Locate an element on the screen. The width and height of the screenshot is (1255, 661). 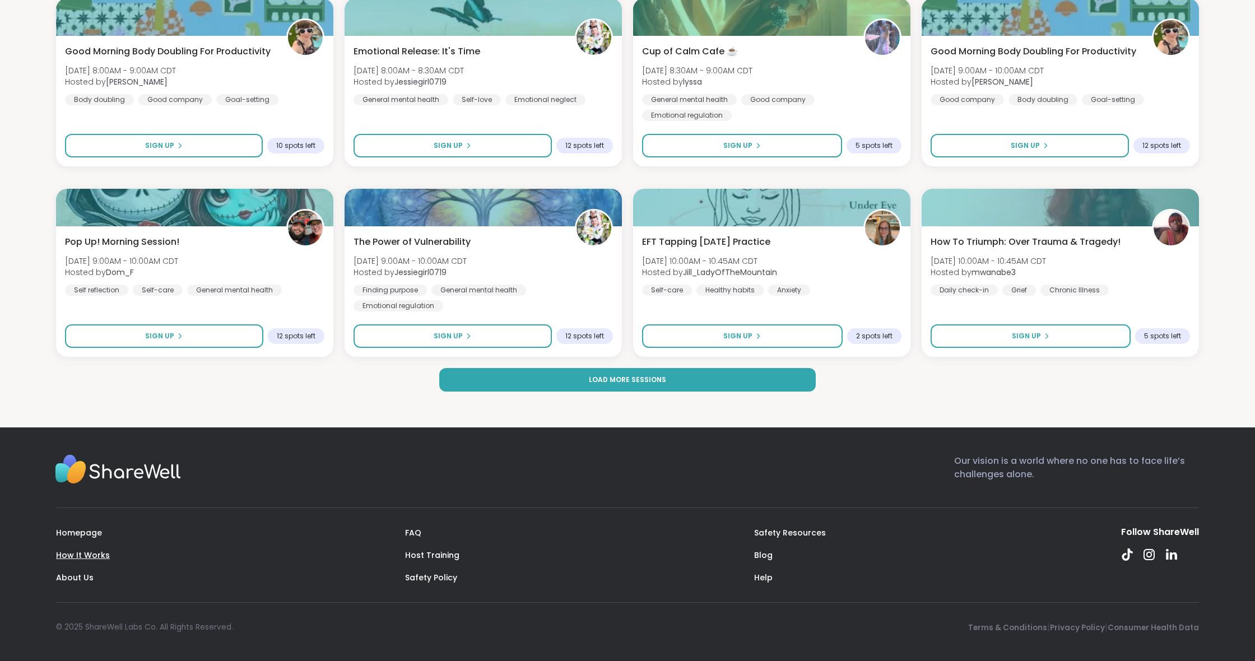
b: Dom_F is located at coordinates (120, 272).